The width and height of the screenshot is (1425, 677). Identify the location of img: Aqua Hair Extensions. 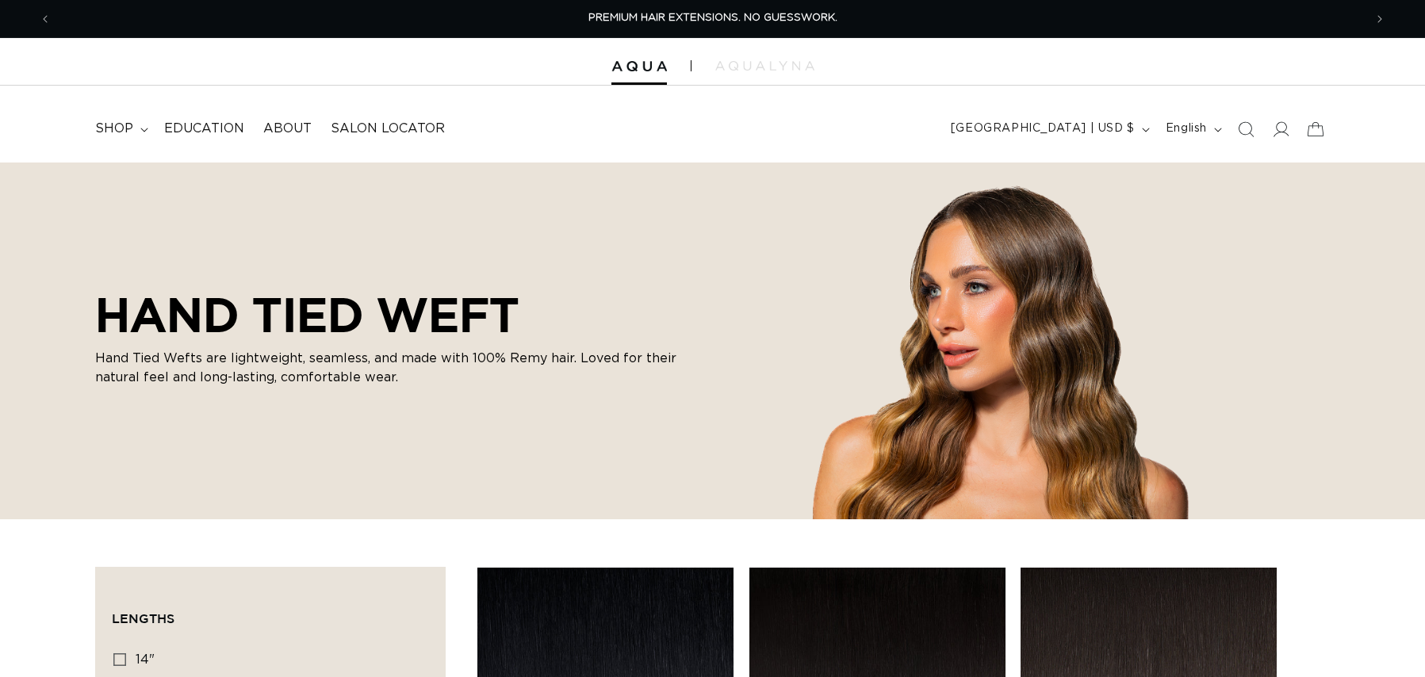
(639, 67).